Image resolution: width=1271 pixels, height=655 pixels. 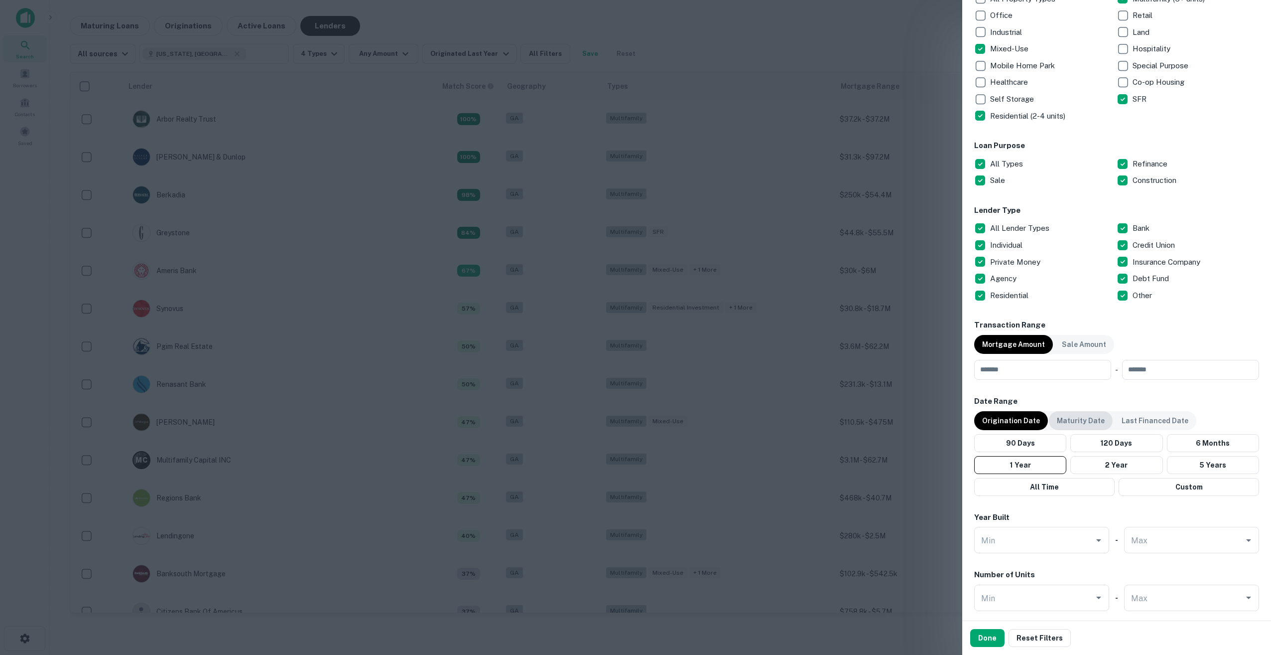 I want to click on h6: Lender Type, so click(x=1117, y=210).